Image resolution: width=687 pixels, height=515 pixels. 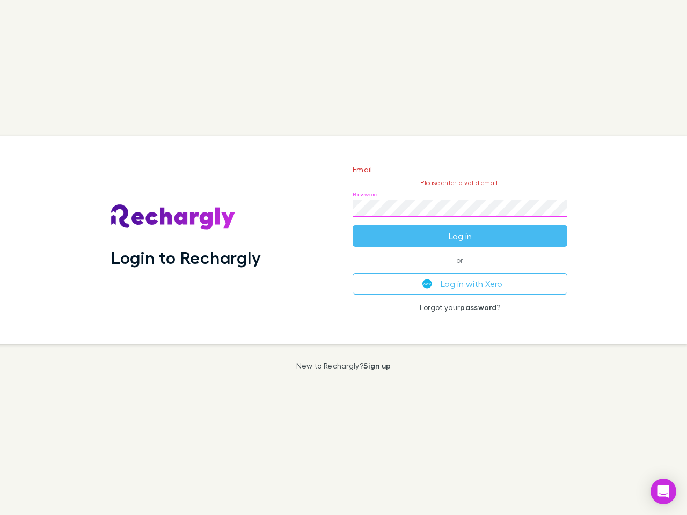 What do you see at coordinates (460, 236) in the screenshot?
I see `button: Log in` at bounding box center [460, 236].